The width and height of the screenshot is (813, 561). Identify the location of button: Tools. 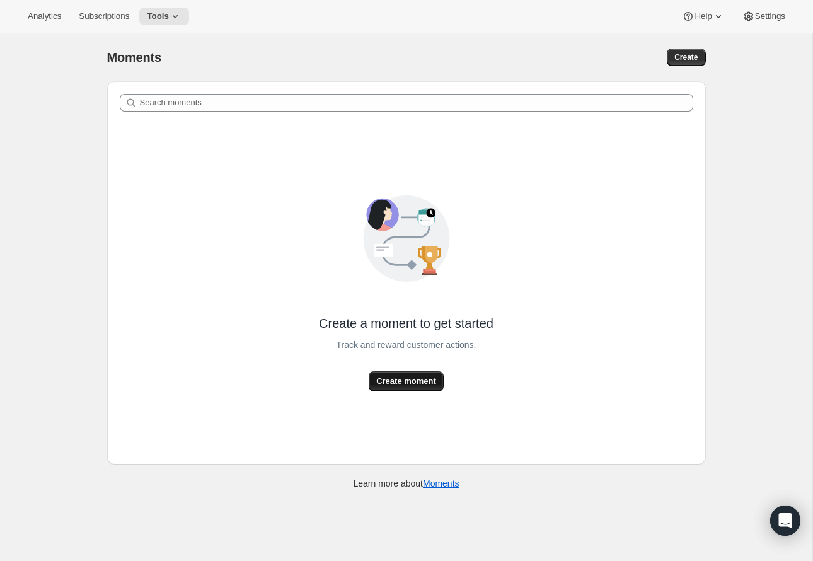
(164, 16).